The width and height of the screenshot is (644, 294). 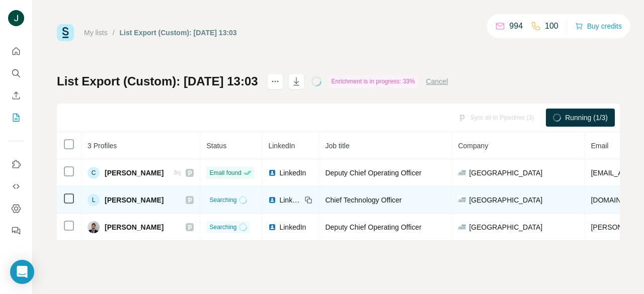 I want to click on button: My lists, so click(x=16, y=118).